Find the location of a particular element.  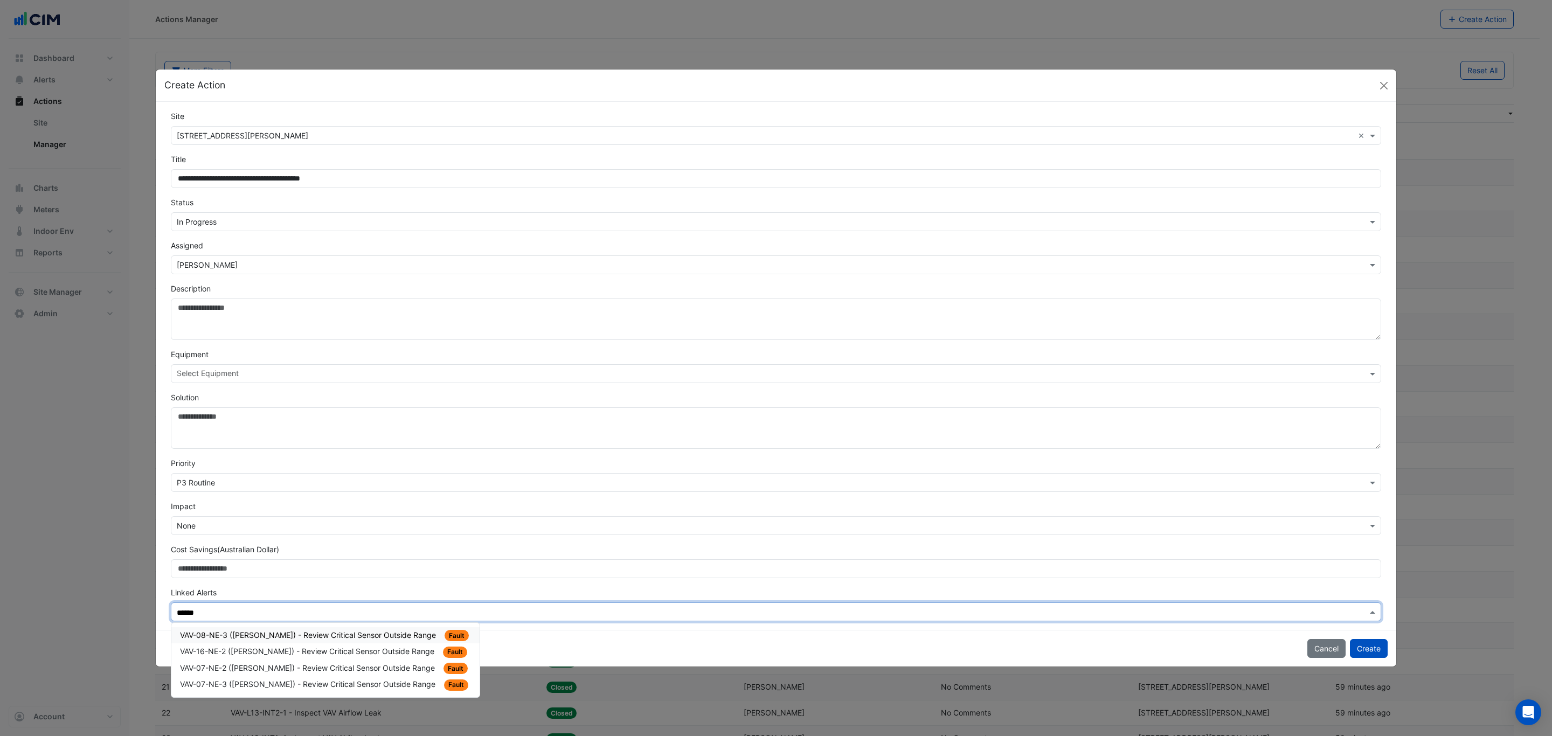

button: Cancel is located at coordinates (1326, 648).